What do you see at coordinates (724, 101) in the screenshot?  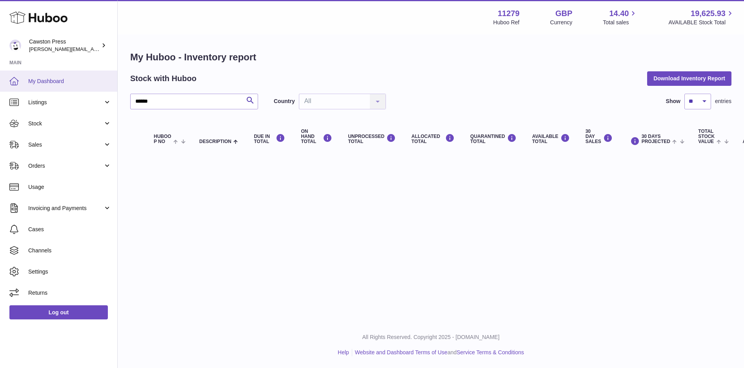 I see `span: entries` at bounding box center [724, 101].